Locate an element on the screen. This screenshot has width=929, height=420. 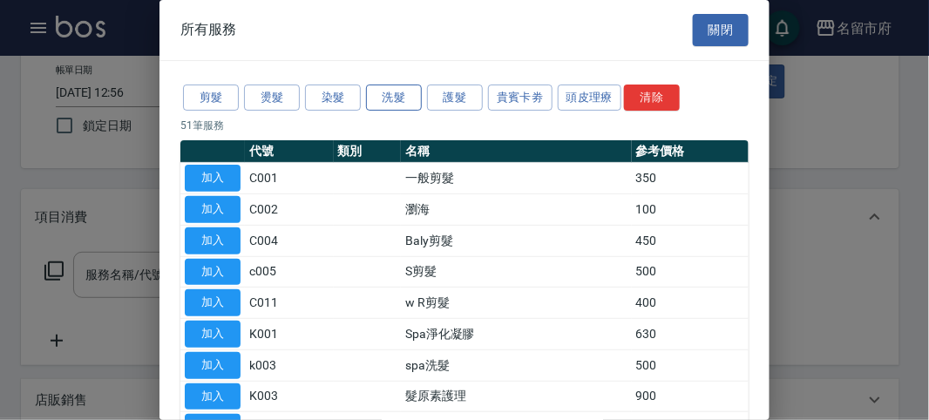
td: w R剪髮 is located at coordinates (516, 303).